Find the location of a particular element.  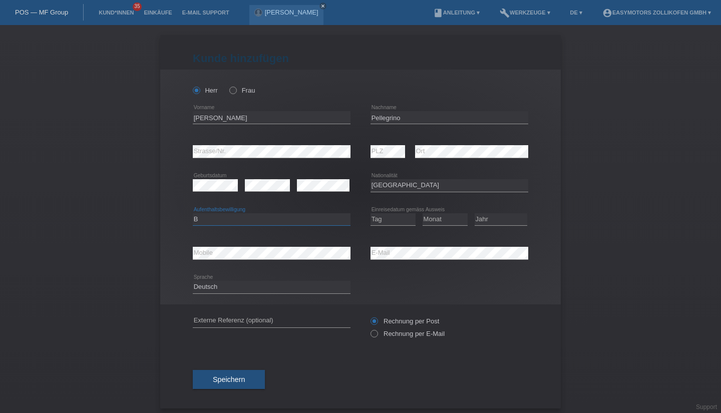

a: POS — MF Group is located at coordinates (42, 12).